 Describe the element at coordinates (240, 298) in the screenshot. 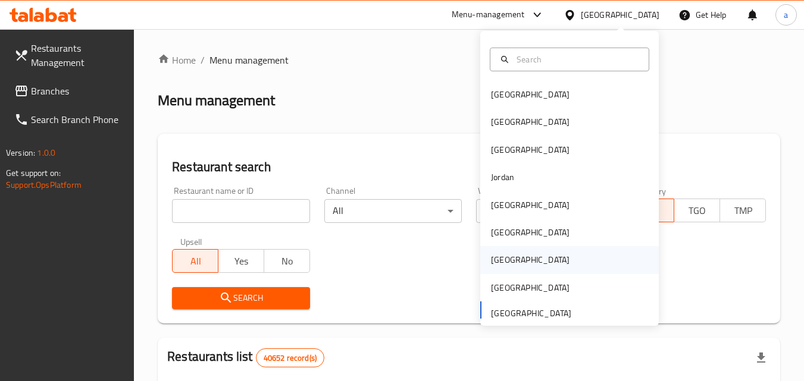

I see `button: Search` at that location.